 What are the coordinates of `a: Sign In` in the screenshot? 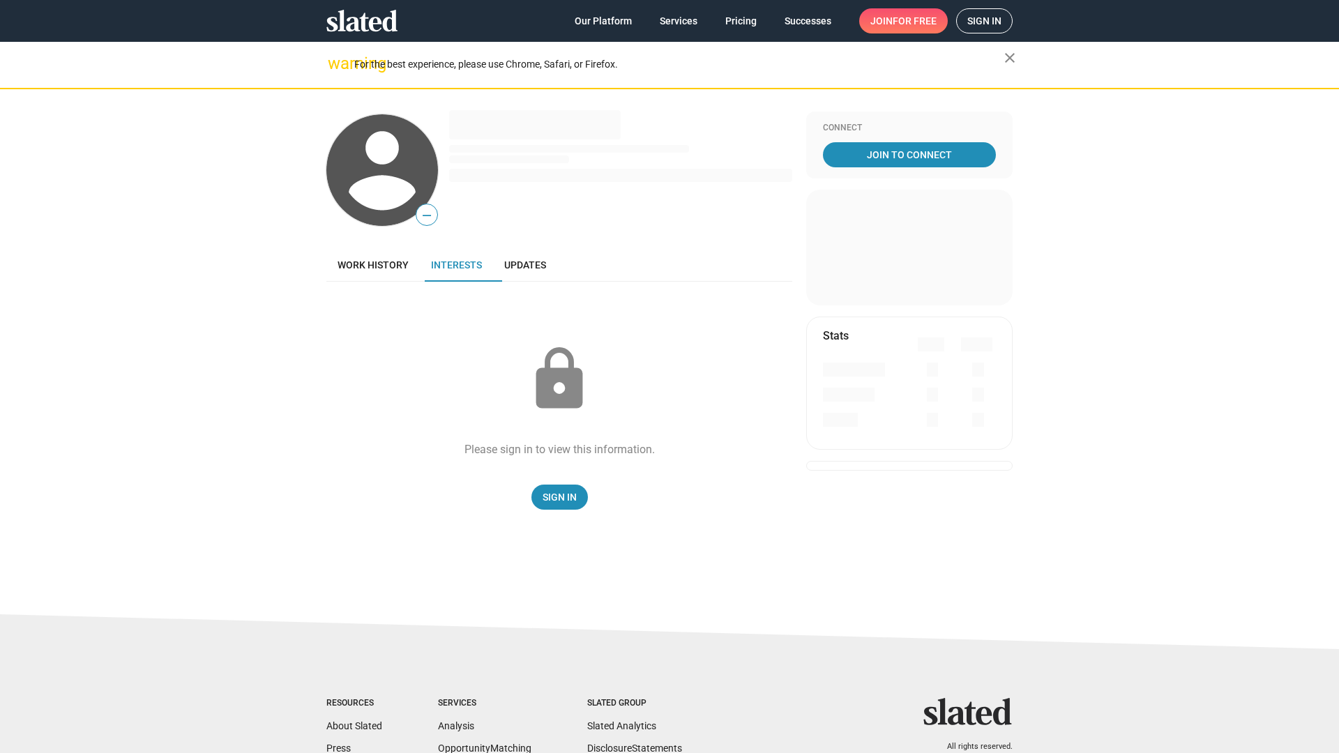 It's located at (559, 497).